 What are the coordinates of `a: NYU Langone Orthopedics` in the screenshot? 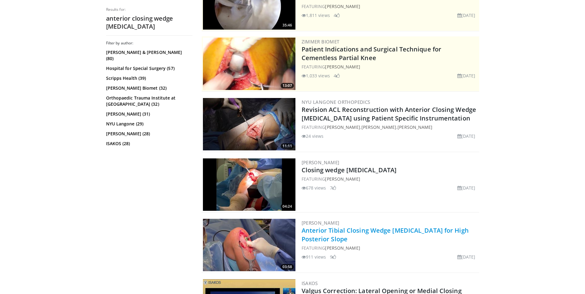 It's located at (336, 102).